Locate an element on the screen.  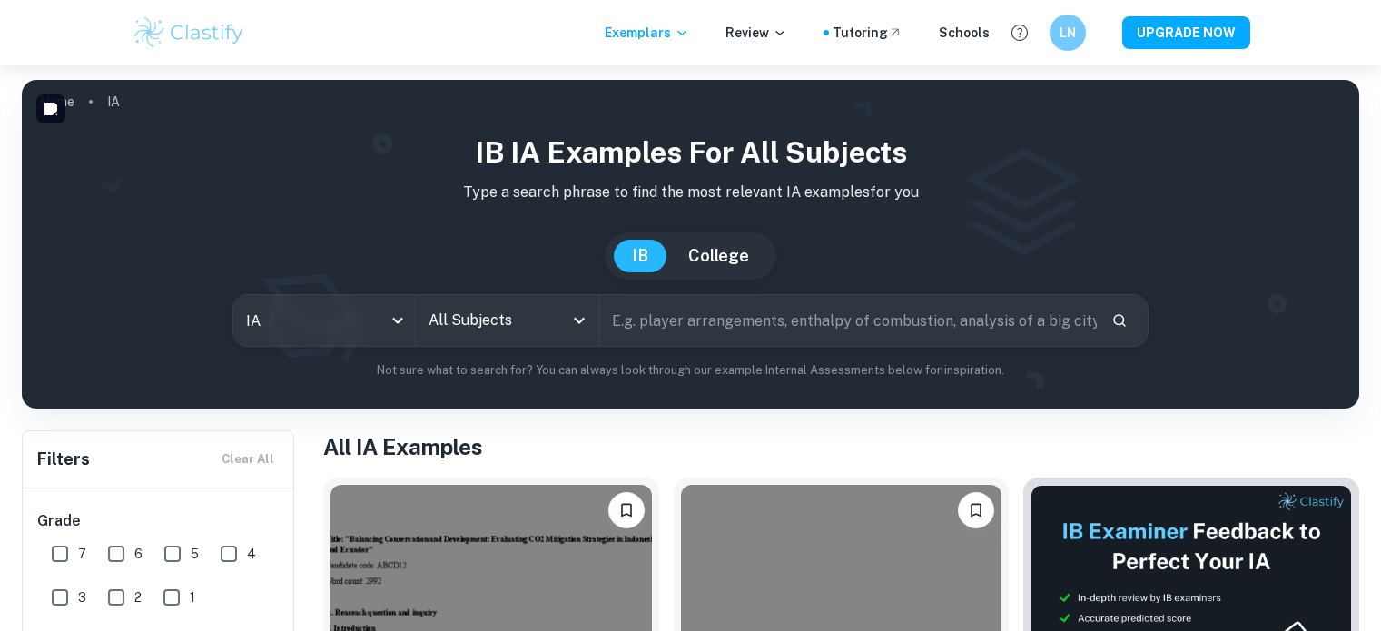
h6: LN is located at coordinates (1067, 33).